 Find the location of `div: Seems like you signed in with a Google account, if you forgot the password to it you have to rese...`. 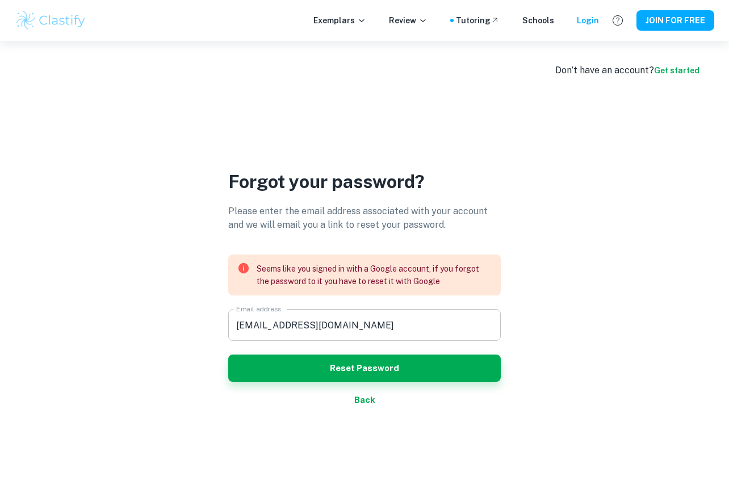

div: Seems like you signed in with a Google account, if you forgot the password to it you have to rese... is located at coordinates (374, 275).